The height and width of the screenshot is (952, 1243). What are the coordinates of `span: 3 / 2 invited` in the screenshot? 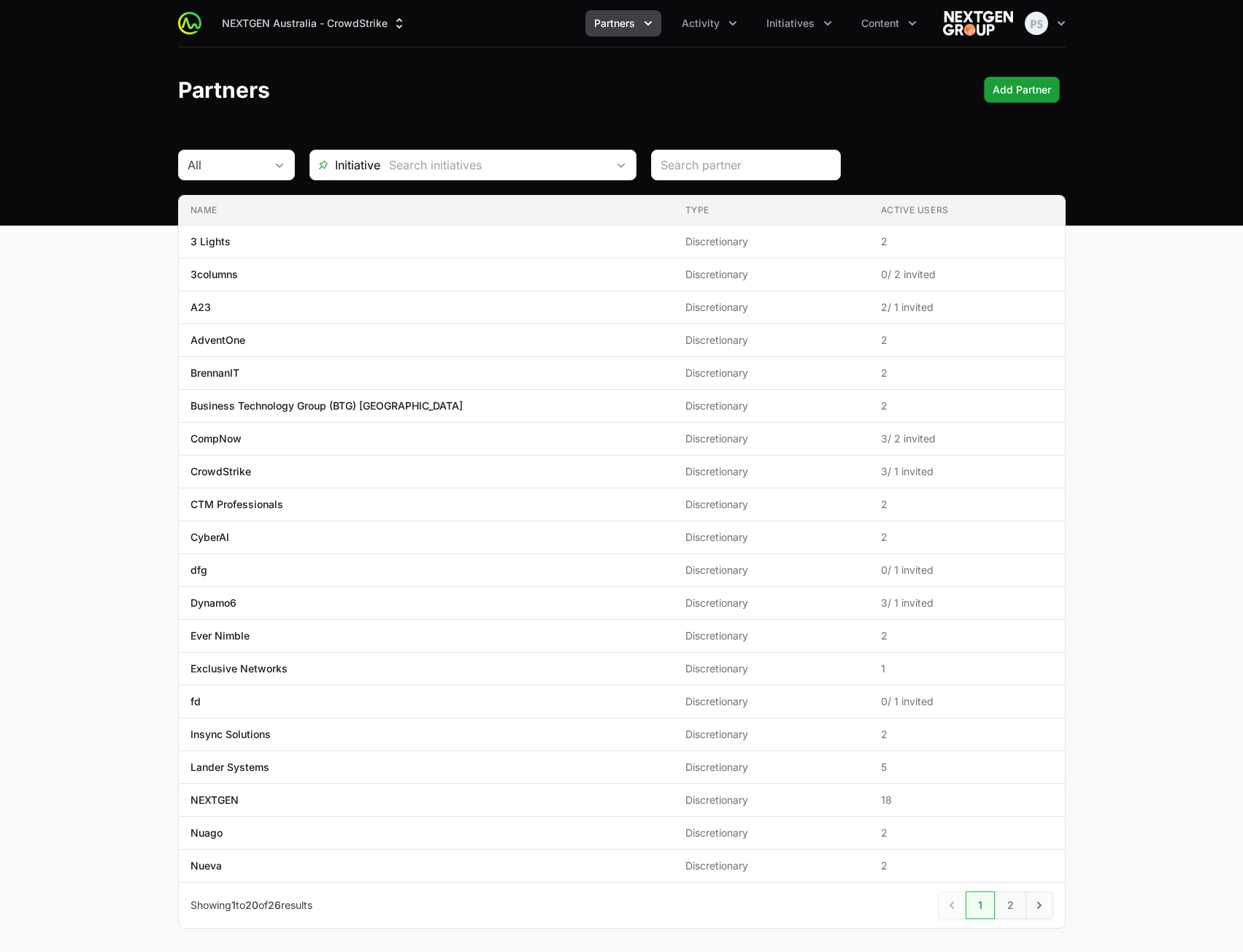 It's located at (967, 439).